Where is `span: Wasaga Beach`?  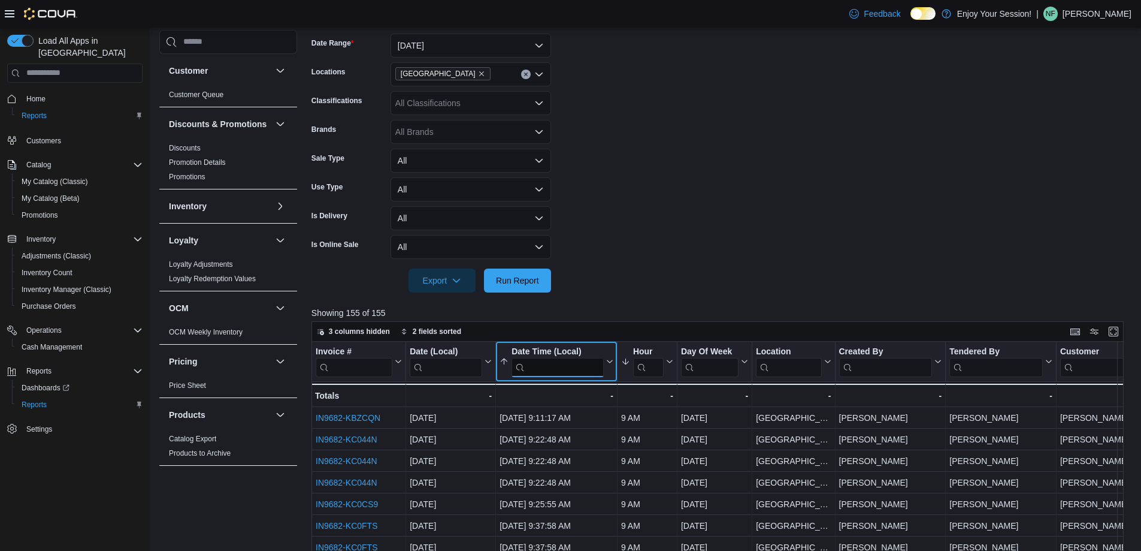
span: Wasaga Beach is located at coordinates (443, 74).